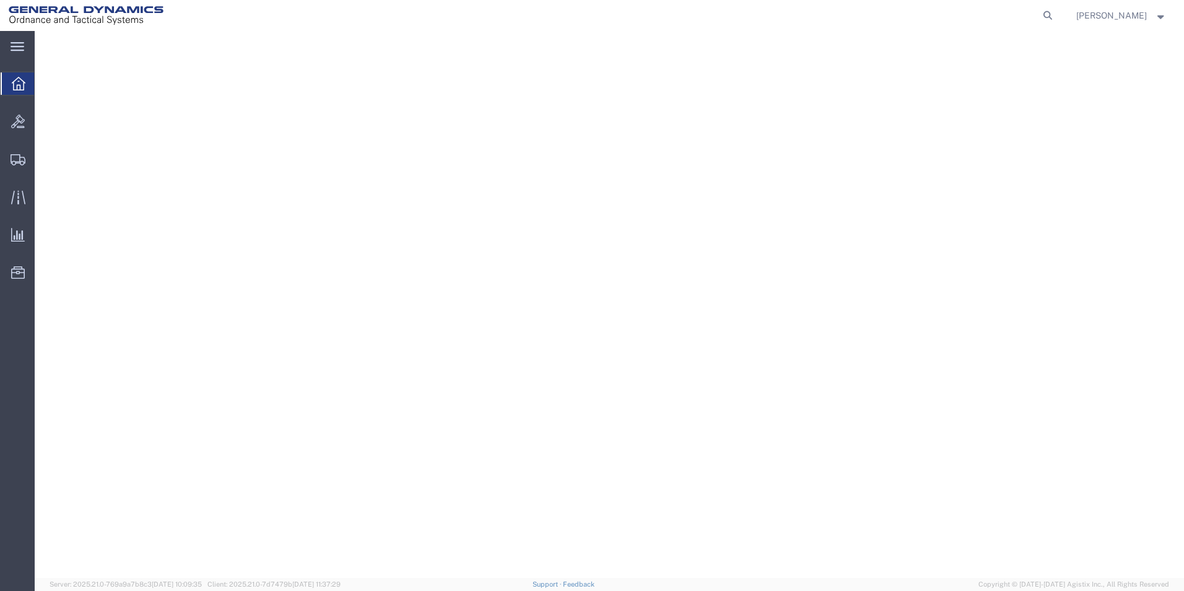 The image size is (1184, 591). I want to click on span: Server: 2025.21.0-769a9a7b8c3, so click(126, 584).